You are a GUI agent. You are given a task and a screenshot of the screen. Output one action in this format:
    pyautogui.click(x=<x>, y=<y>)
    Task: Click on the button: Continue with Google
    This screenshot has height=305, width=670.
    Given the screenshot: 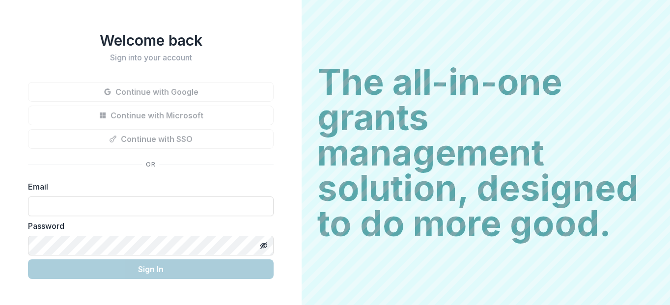 What is the action you would take?
    pyautogui.click(x=151, y=92)
    